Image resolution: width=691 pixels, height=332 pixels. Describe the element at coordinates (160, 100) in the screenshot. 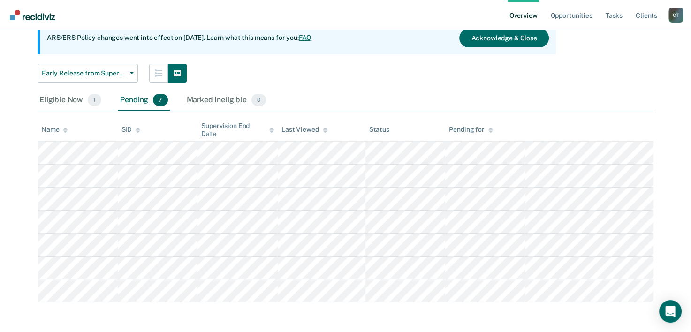

I see `span: 7` at that location.